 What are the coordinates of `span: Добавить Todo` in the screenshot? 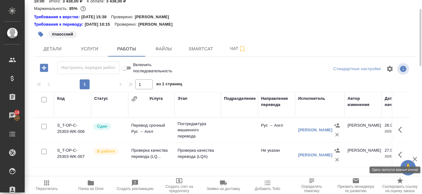 It's located at (268, 189).